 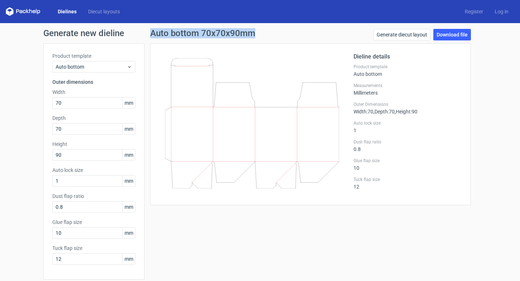 I want to click on a: Register, so click(x=474, y=12).